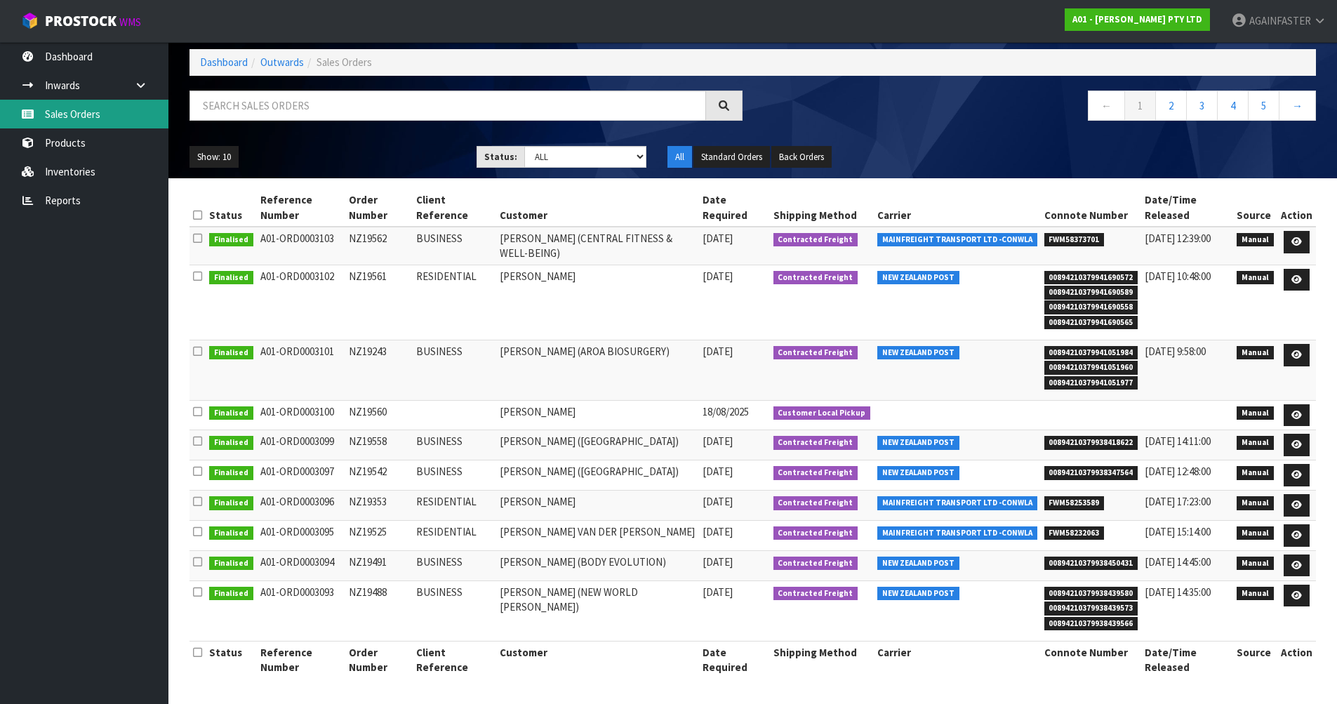 Image resolution: width=1337 pixels, height=704 pixels. What do you see at coordinates (1092, 368) in the screenshot?
I see `span: 00894210379941051960` at bounding box center [1092, 368].